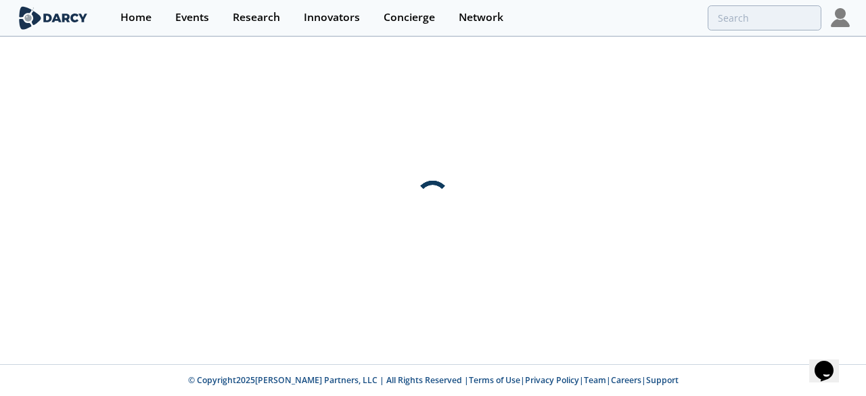 Image resolution: width=866 pixels, height=396 pixels. I want to click on div: Home, so click(136, 18).